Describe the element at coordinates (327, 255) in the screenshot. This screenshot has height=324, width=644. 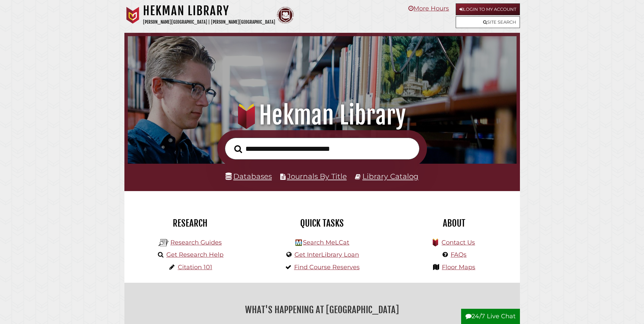
I see `a: Get InterLibrary Loan` at that location.